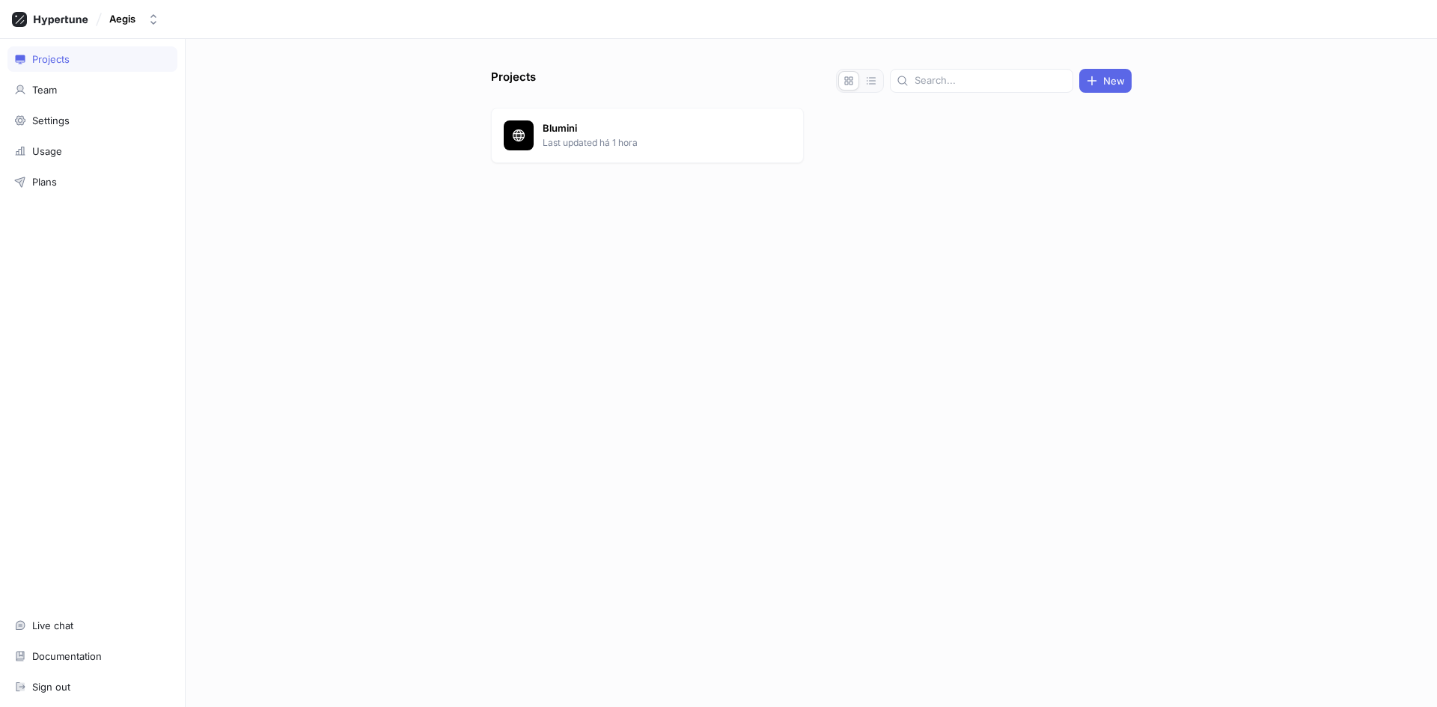 This screenshot has width=1437, height=707. Describe the element at coordinates (44, 90) in the screenshot. I see `div: Team` at that location.